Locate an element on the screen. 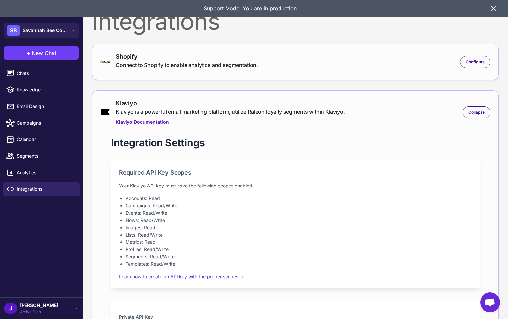 This screenshot has height=319, width=508. a: Email Design is located at coordinates (41, 106).